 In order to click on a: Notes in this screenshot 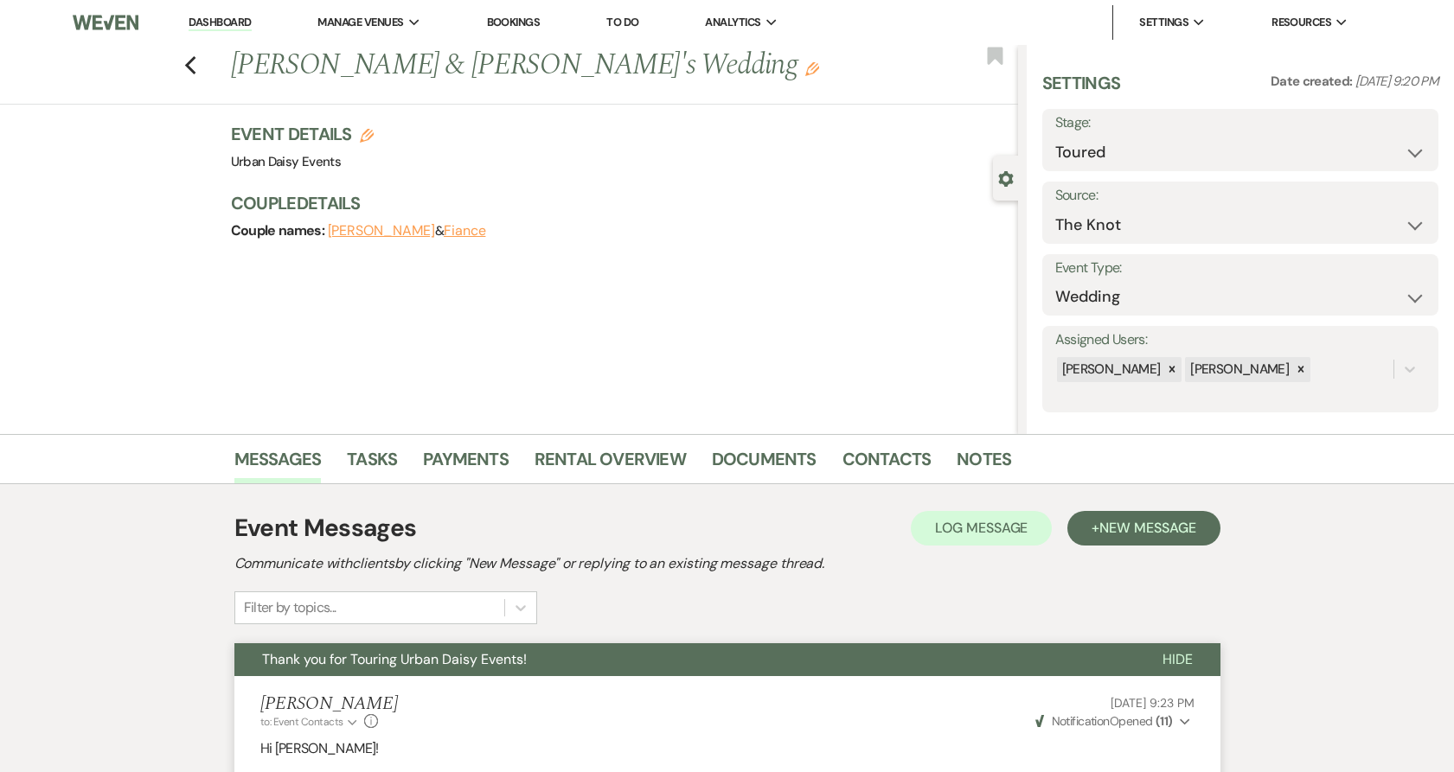, I will do `click(983, 464)`.